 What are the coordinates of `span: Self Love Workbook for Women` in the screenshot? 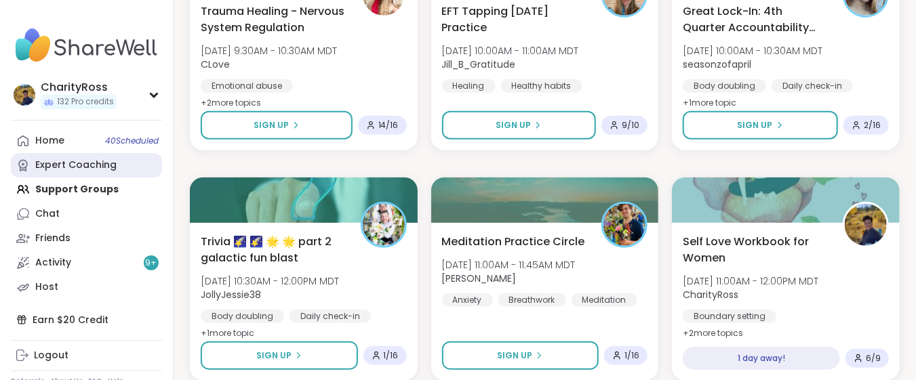 It's located at (755, 250).